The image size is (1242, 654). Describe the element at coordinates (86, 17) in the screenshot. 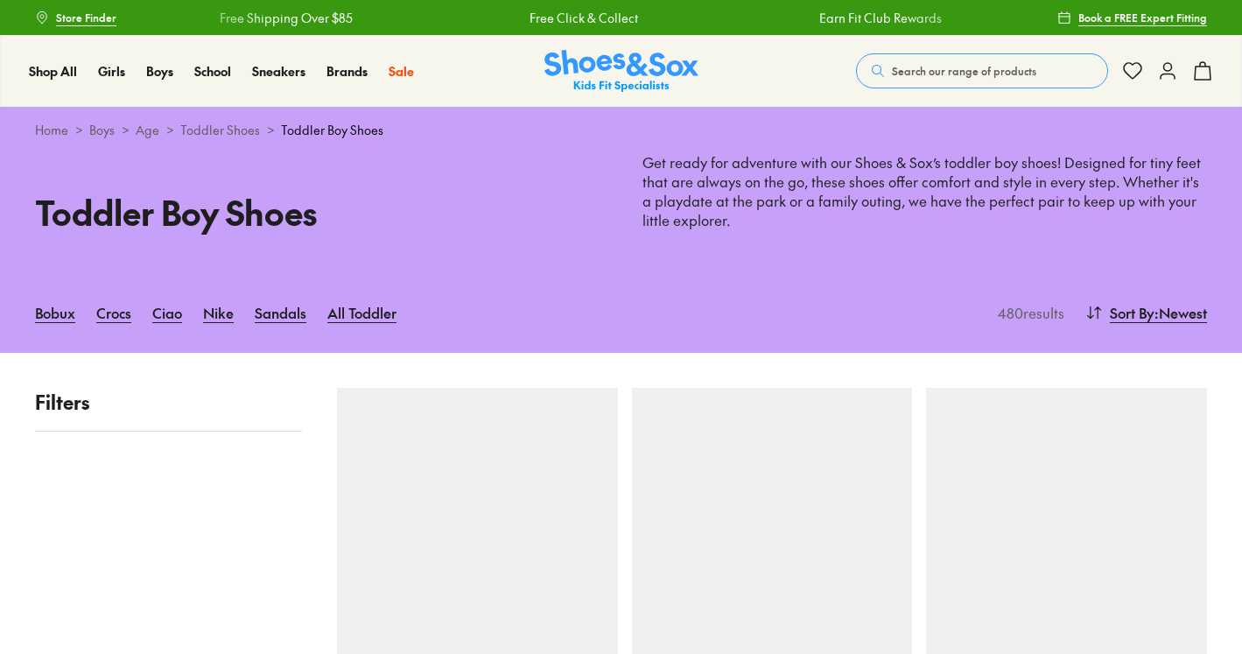

I see `span: Store Finder` at that location.